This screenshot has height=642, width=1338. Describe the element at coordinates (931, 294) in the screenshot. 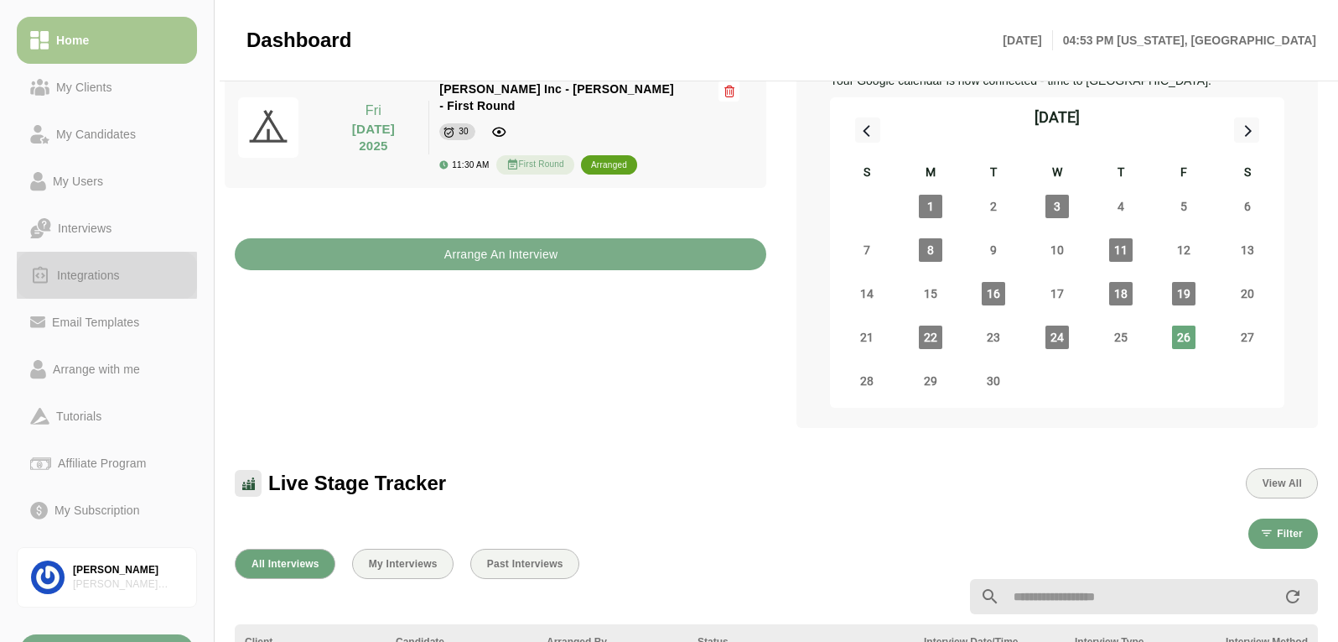

I see `span: Monday, September 15, 2025` at that location.